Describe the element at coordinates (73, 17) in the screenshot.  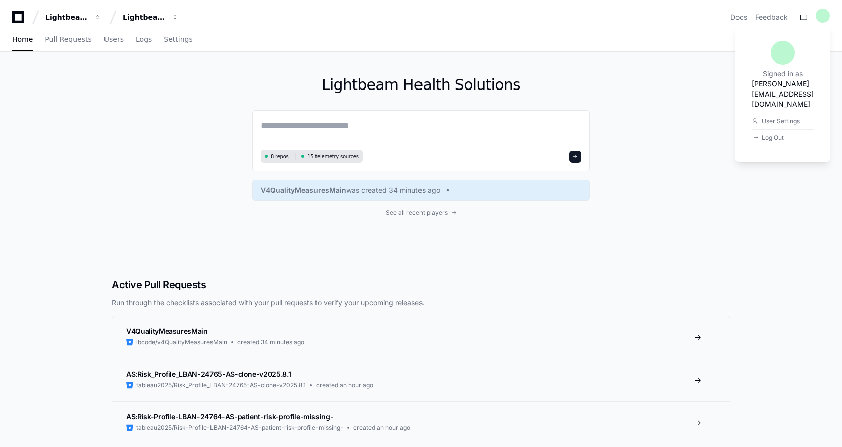
I see `button: Lightbeam Health` at that location.